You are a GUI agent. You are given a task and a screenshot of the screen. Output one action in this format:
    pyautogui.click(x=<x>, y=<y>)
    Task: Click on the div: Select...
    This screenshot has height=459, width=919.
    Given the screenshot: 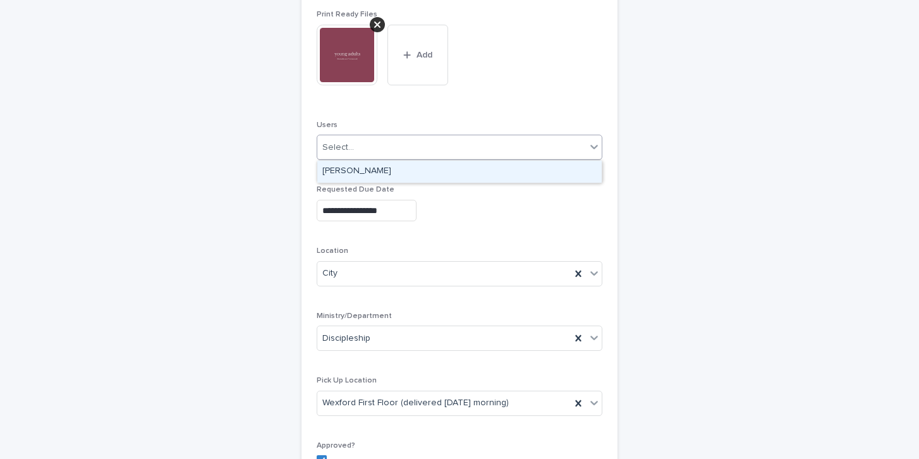 What is the action you would take?
    pyautogui.click(x=338, y=147)
    